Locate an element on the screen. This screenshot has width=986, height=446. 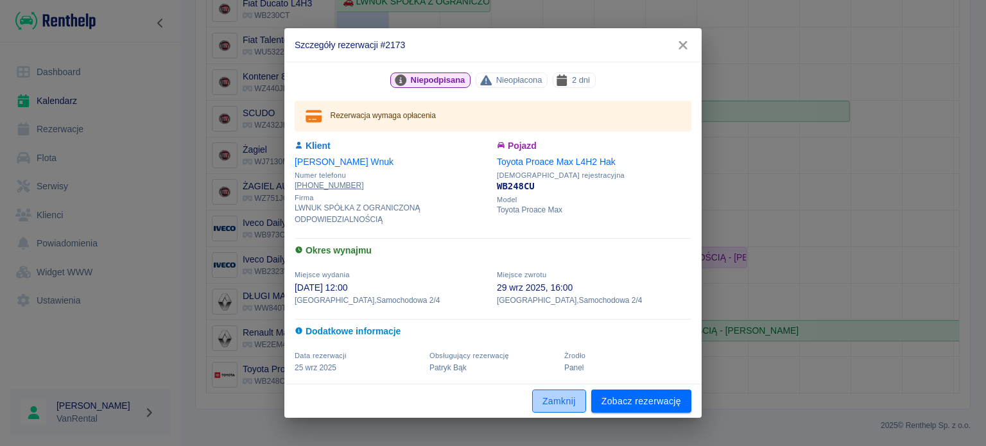
h6: Dodatkowe informacje is located at coordinates (493, 331).